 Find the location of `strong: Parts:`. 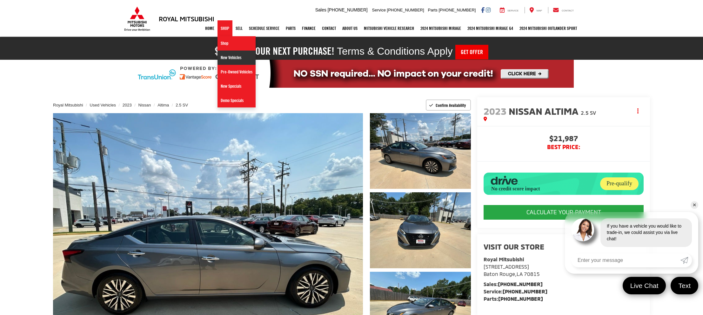

strong: Parts: is located at coordinates (513, 298).